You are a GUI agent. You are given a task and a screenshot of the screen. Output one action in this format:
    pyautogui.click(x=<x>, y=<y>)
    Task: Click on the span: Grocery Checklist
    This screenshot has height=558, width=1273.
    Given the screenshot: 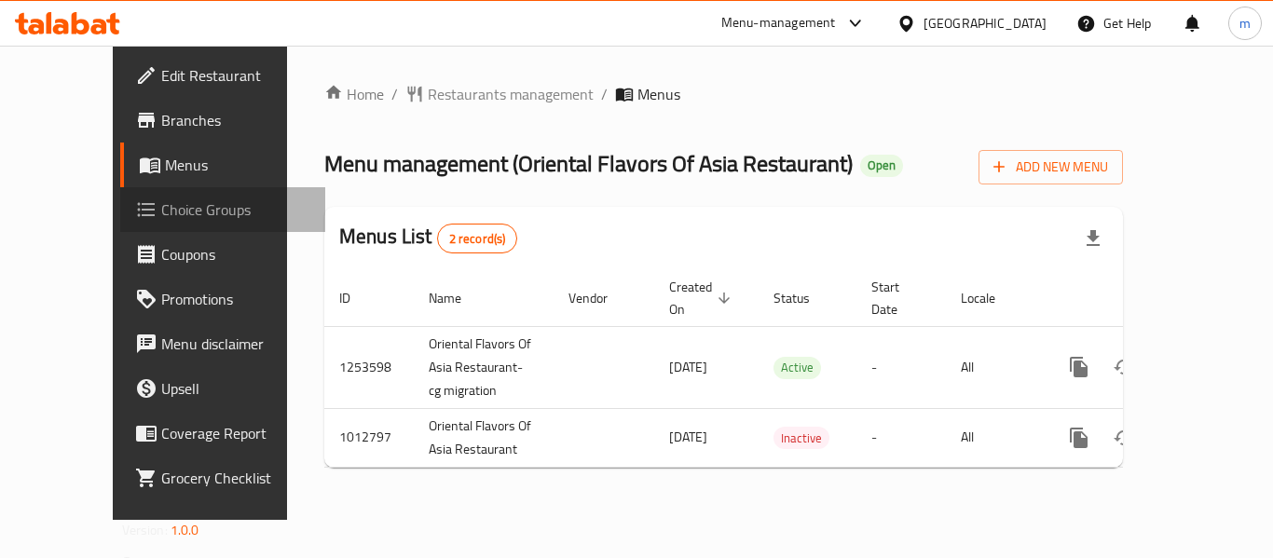 What is the action you would take?
    pyautogui.click(x=236, y=478)
    